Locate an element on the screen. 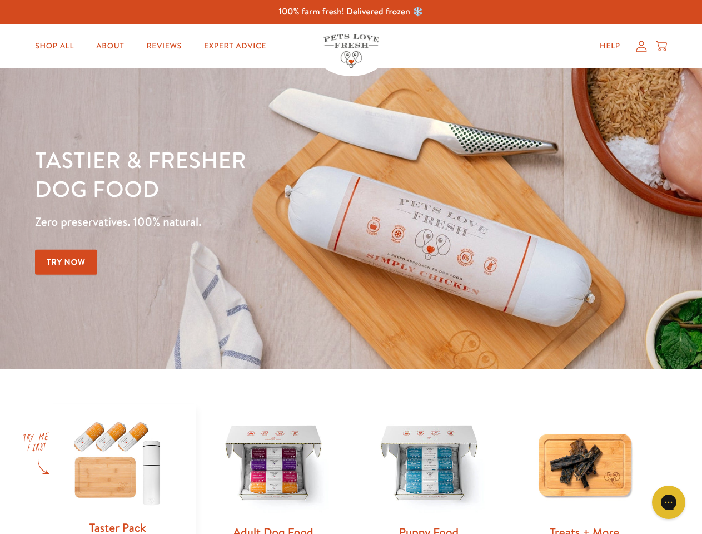 The height and width of the screenshot is (534, 702). img: Pets Love Fresh is located at coordinates (351, 51).